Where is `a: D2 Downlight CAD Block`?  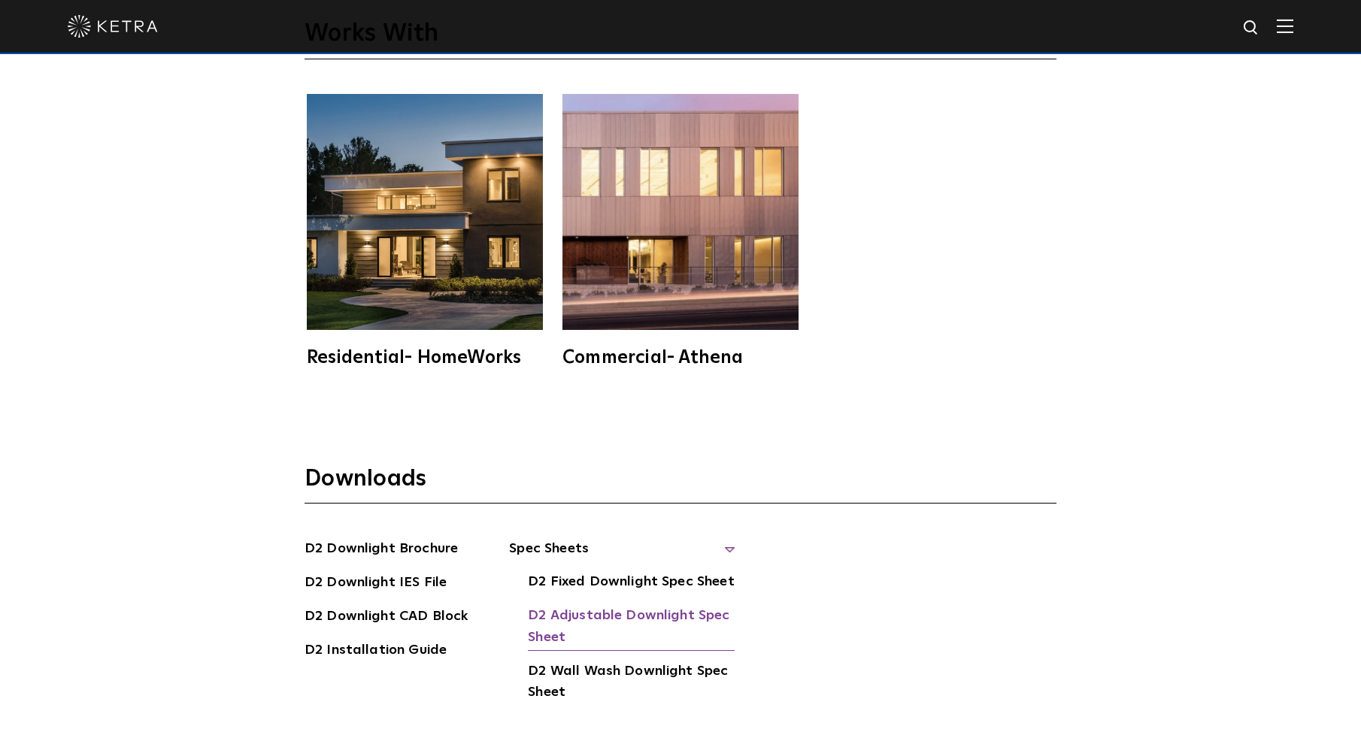
a: D2 Downlight CAD Block is located at coordinates (386, 618).